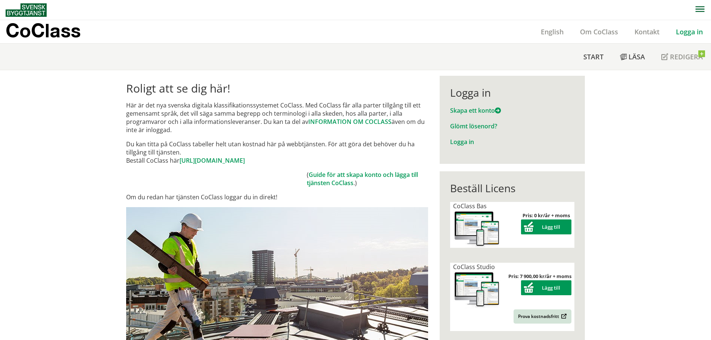  What do you see at coordinates (475, 110) in the screenshot?
I see `a: Skapa ett konto` at bounding box center [475, 110].